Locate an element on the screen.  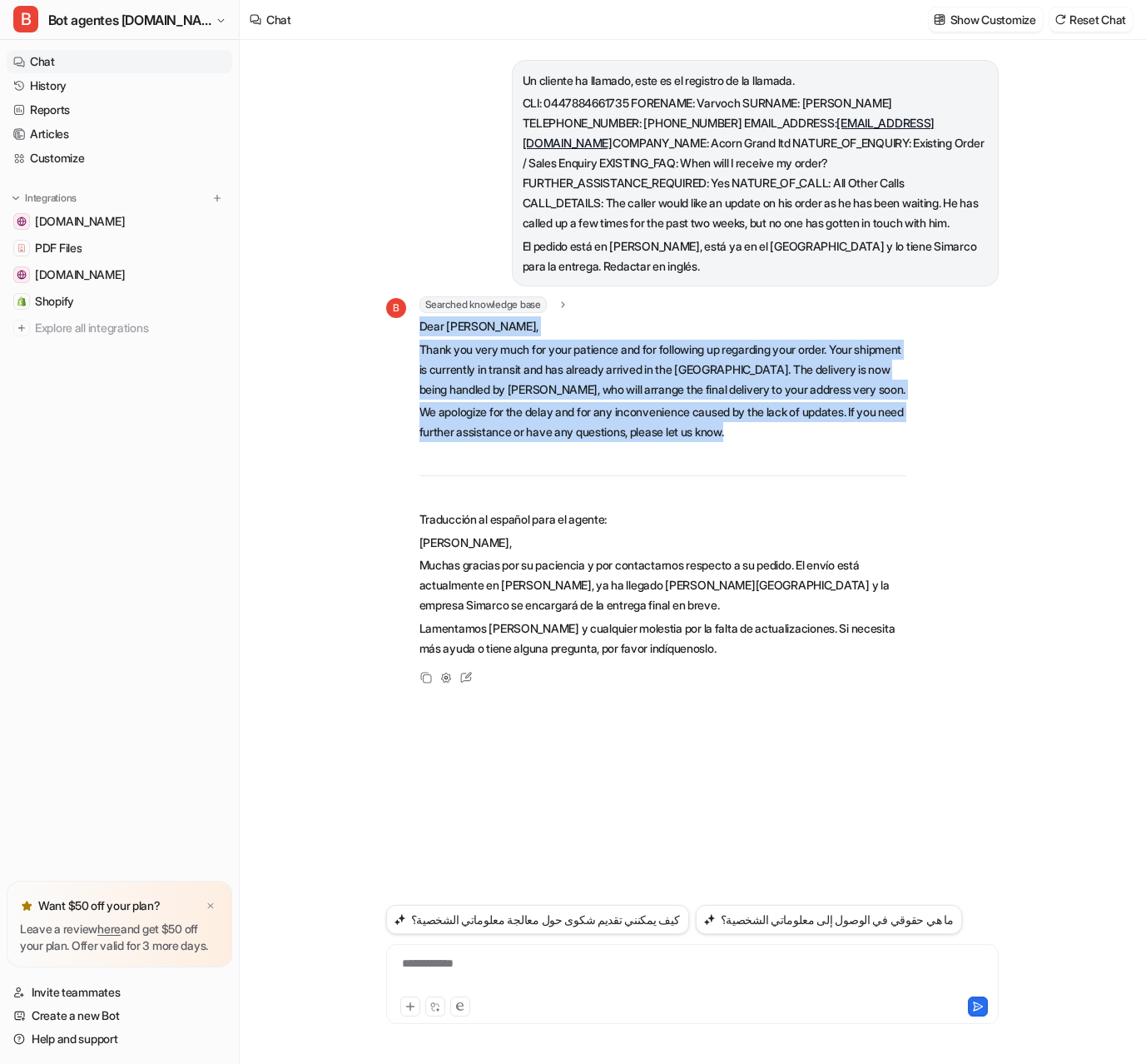
img: menu_add.svg is located at coordinates (218, 198).